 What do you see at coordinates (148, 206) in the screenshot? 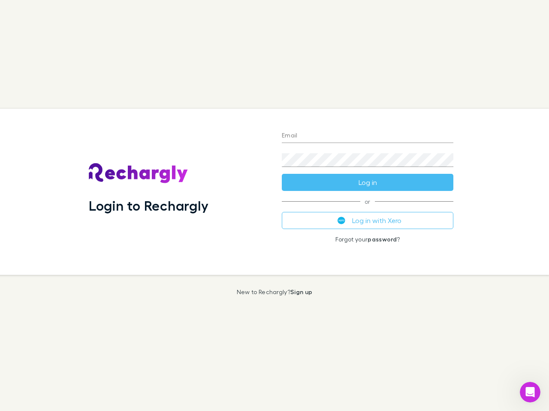
I see `h1: Login to Rechargly` at bounding box center [148, 206].